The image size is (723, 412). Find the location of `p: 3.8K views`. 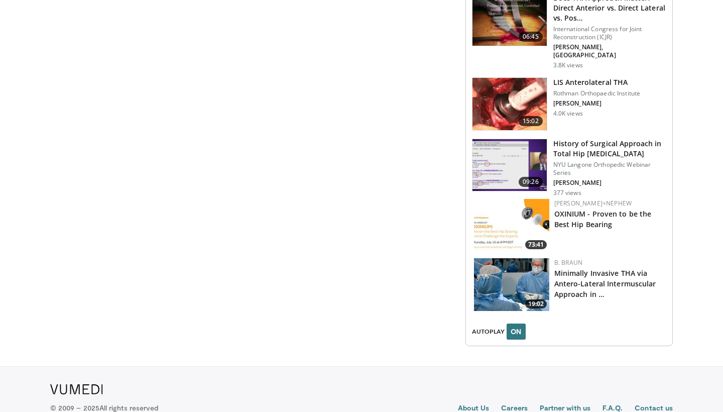

p: 3.8K views is located at coordinates (568, 65).